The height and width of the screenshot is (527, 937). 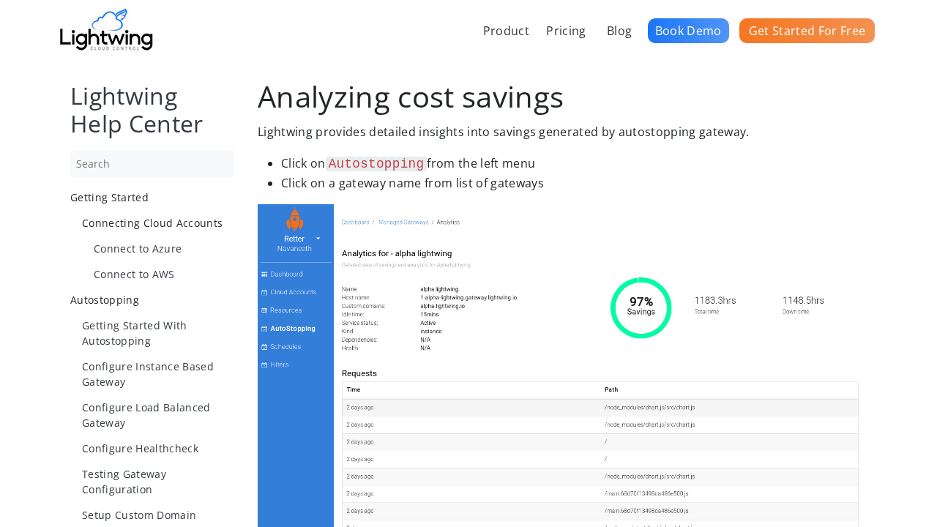 I want to click on a: Configure Instance Based Gateway, so click(x=158, y=374).